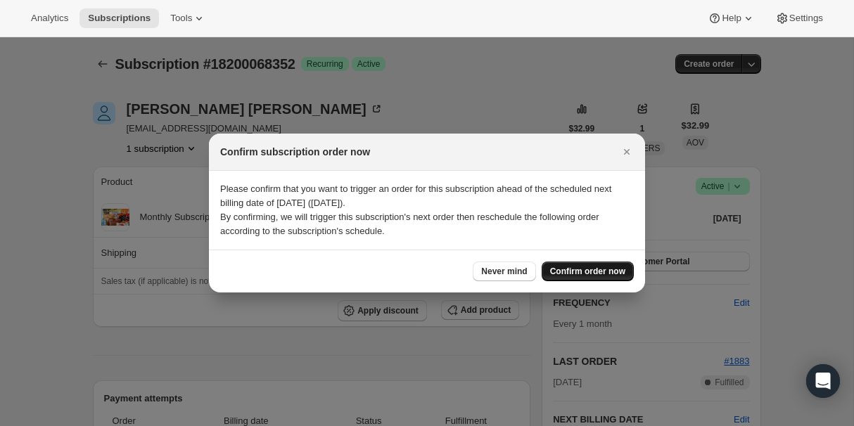 This screenshot has width=854, height=426. Describe the element at coordinates (504, 271) in the screenshot. I see `button: Never mind` at that location.